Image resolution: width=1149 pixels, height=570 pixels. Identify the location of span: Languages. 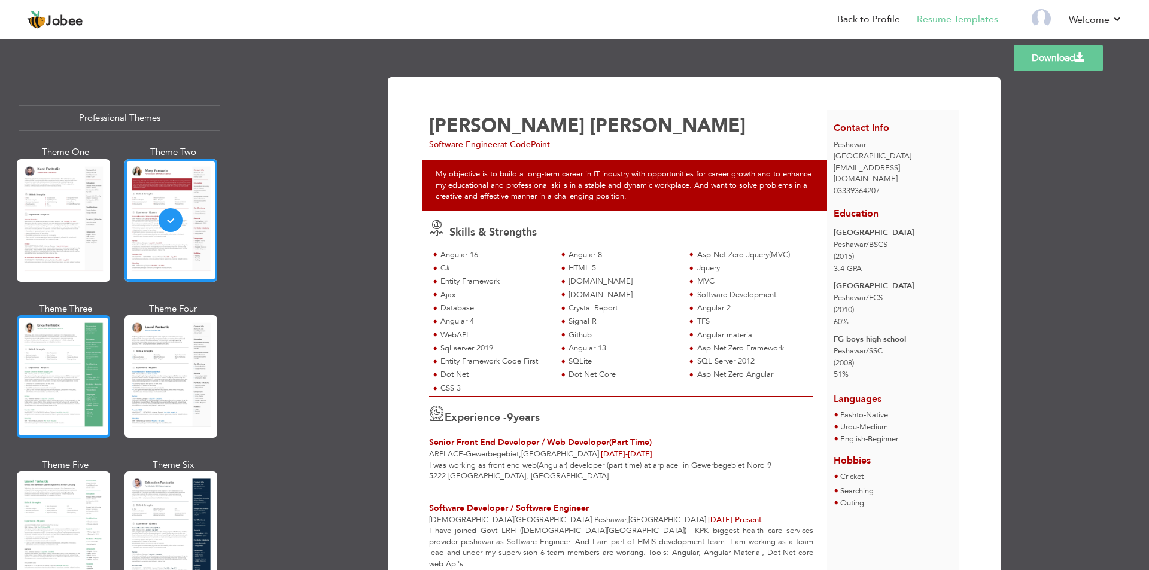
(857, 395).